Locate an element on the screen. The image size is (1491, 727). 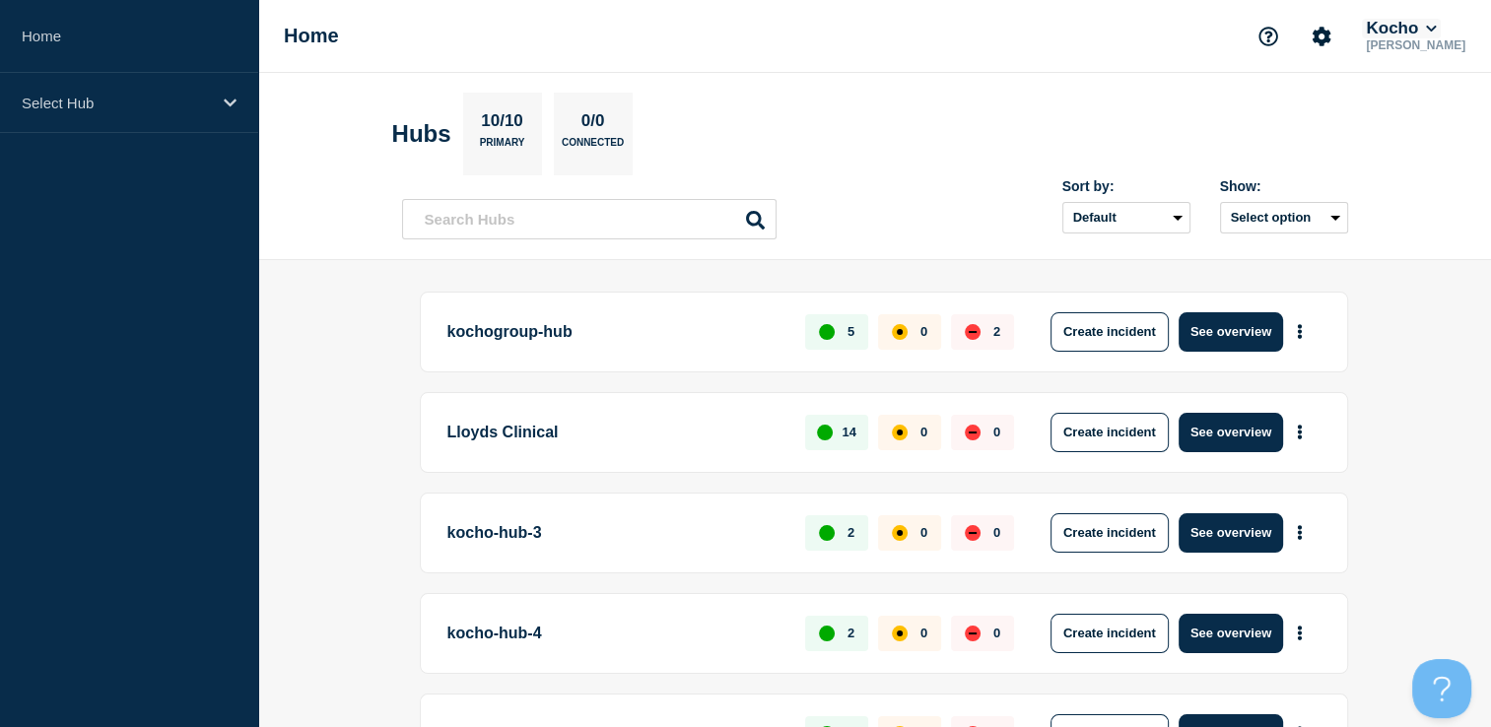
p: Lloyds Clinical is located at coordinates (615, 433).